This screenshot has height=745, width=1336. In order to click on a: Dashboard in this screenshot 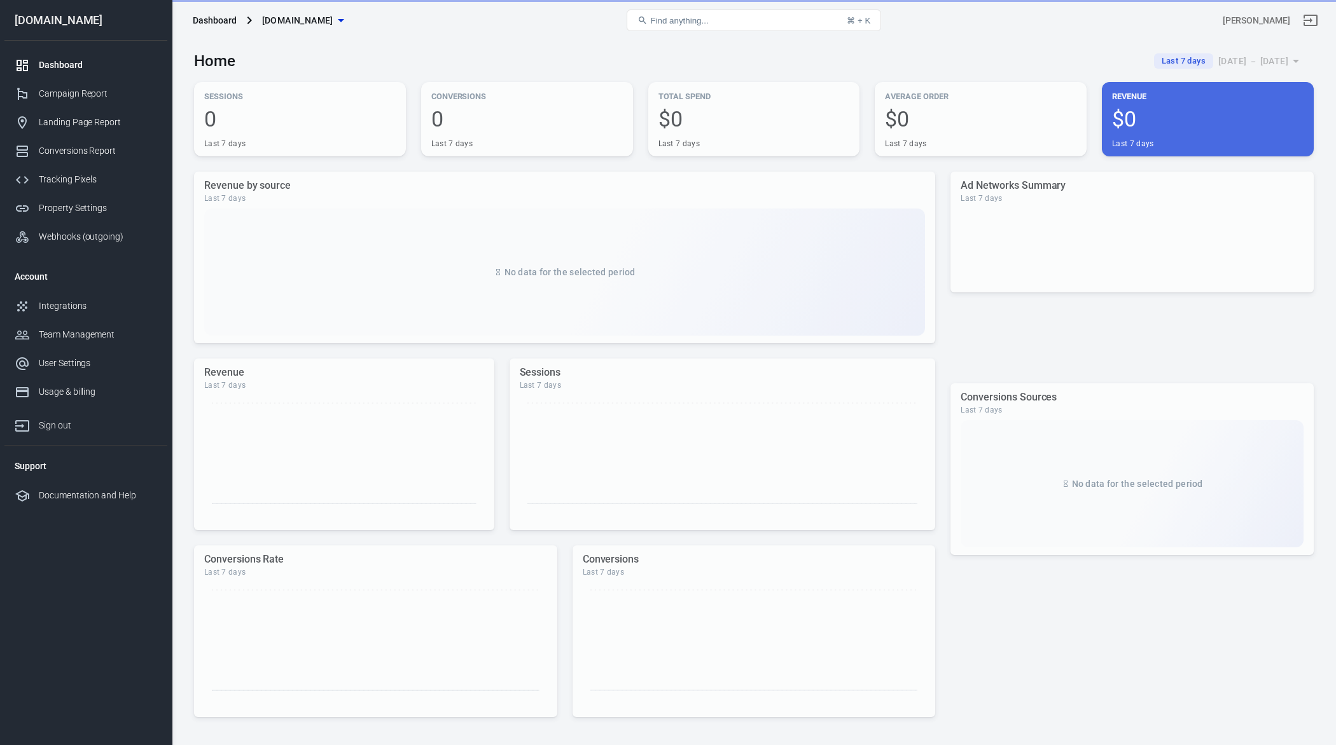, I will do `click(86, 65)`.